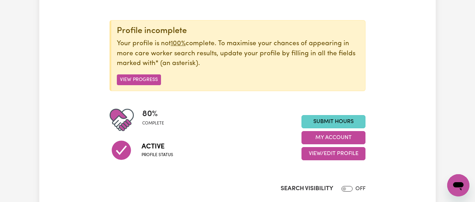 Image resolution: width=475 pixels, height=202 pixels. Describe the element at coordinates (178, 43) in the screenshot. I see `u: 100%` at that location.